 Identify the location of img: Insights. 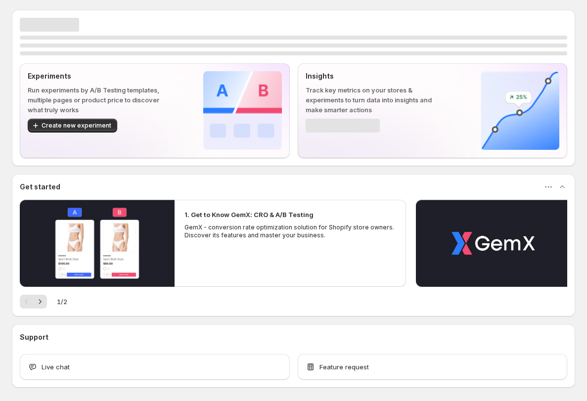
(519, 110).